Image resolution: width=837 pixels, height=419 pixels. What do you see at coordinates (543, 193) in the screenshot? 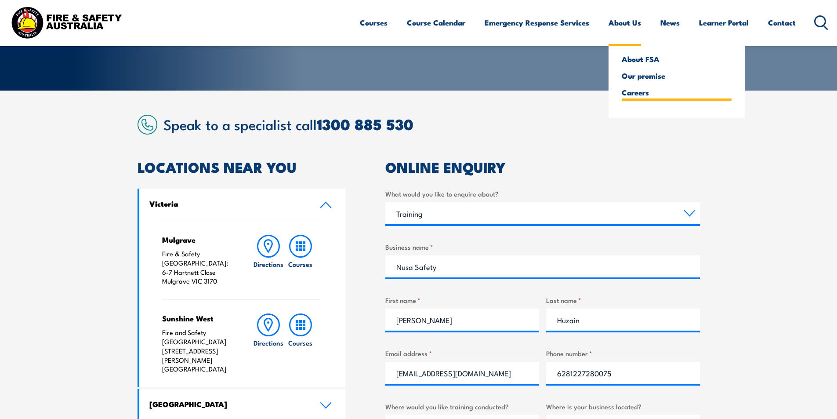
I see `label: What would you like to enquire about?` at bounding box center [543, 193].